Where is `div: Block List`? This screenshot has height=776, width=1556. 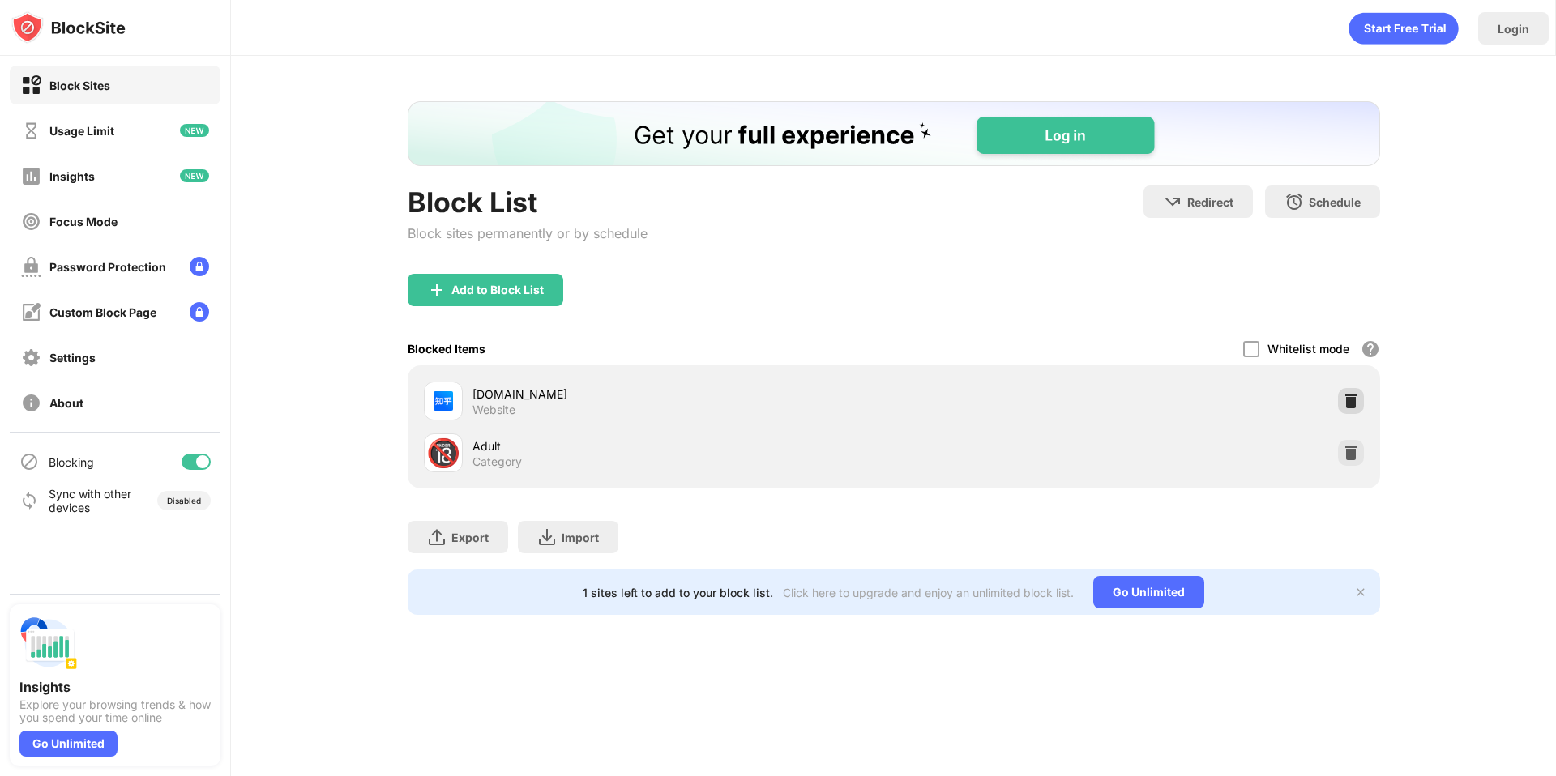
div: Block List is located at coordinates (528, 202).